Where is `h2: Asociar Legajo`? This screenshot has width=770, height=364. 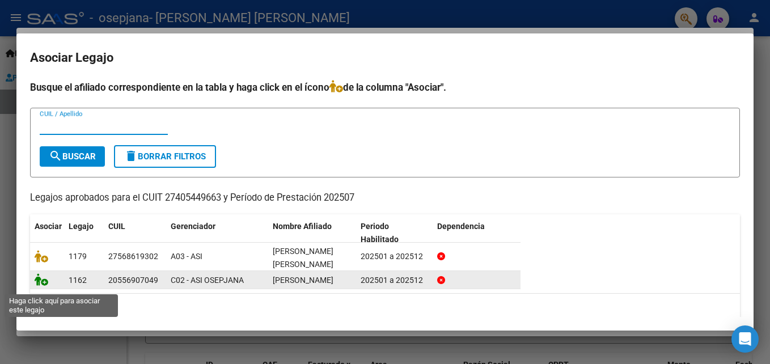
h2: Asociar Legajo is located at coordinates (385, 58).